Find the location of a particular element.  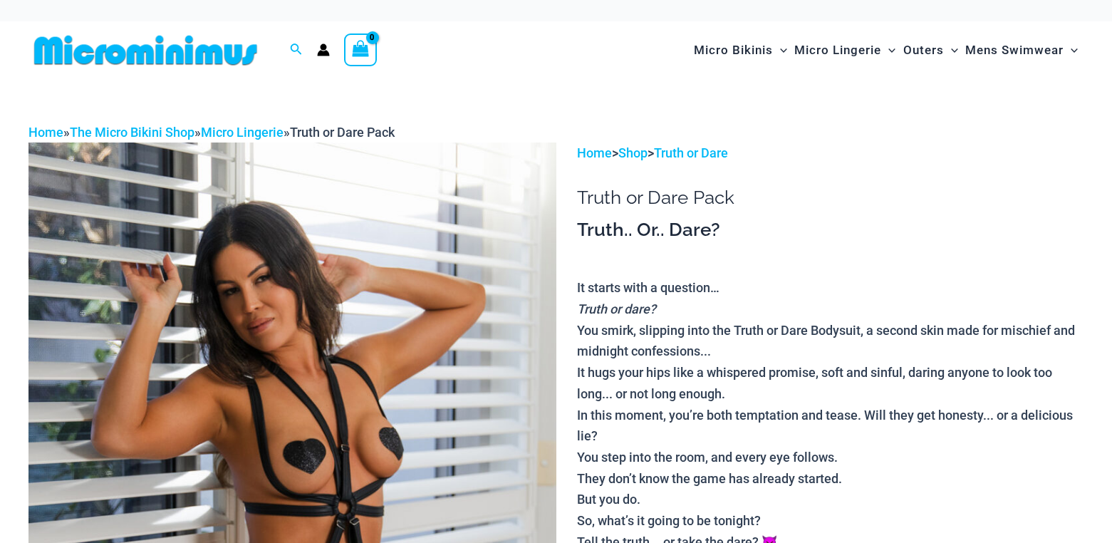

a: Search icon link is located at coordinates (296, 50).